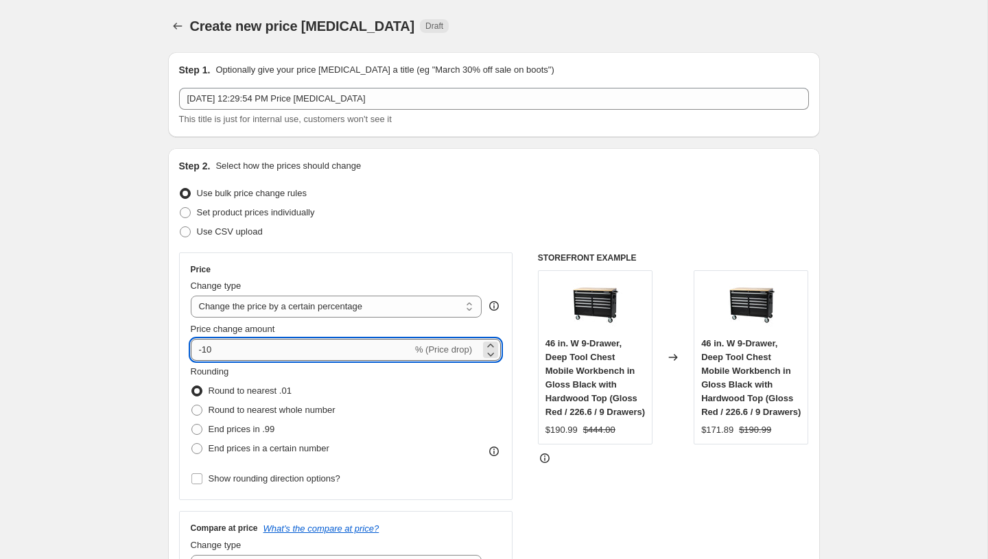 Image resolution: width=988 pixels, height=559 pixels. What do you see at coordinates (241, 429) in the screenshot?
I see `span: End prices in .99` at bounding box center [241, 429].